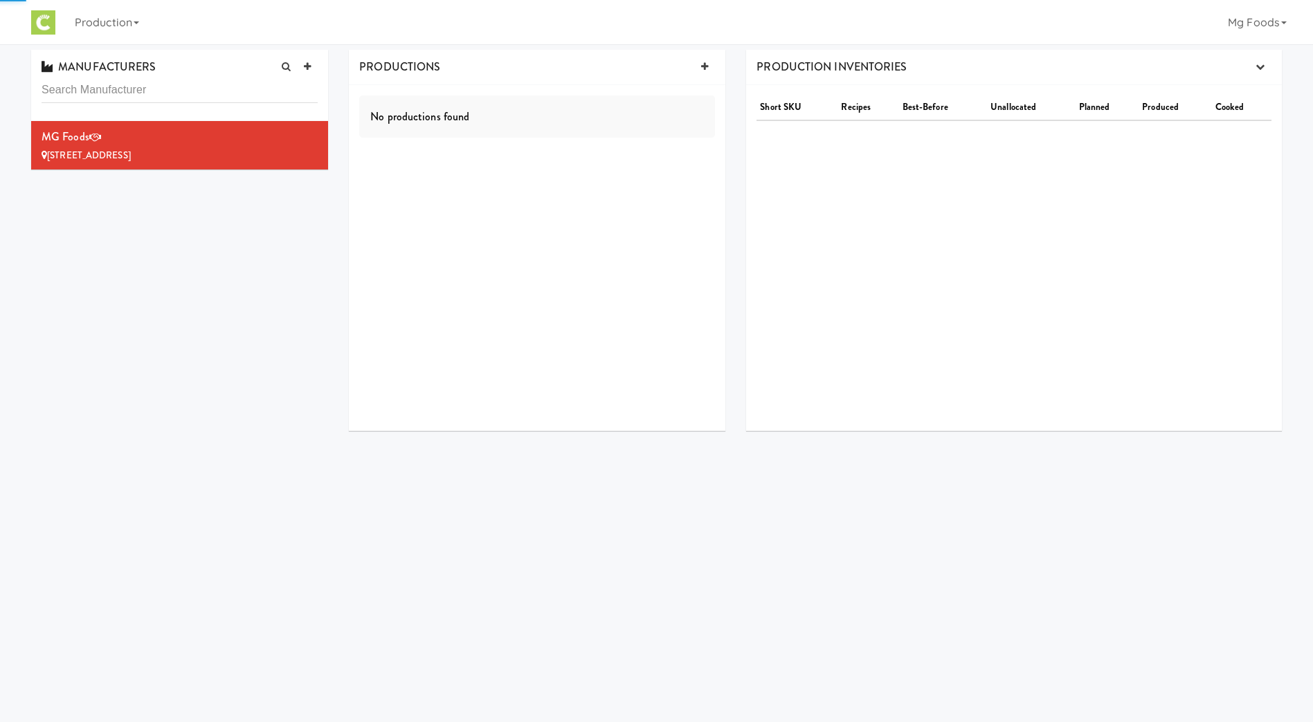 This screenshot has height=722, width=1313. What do you see at coordinates (1107, 108) in the screenshot?
I see `th: Planned` at bounding box center [1107, 108].